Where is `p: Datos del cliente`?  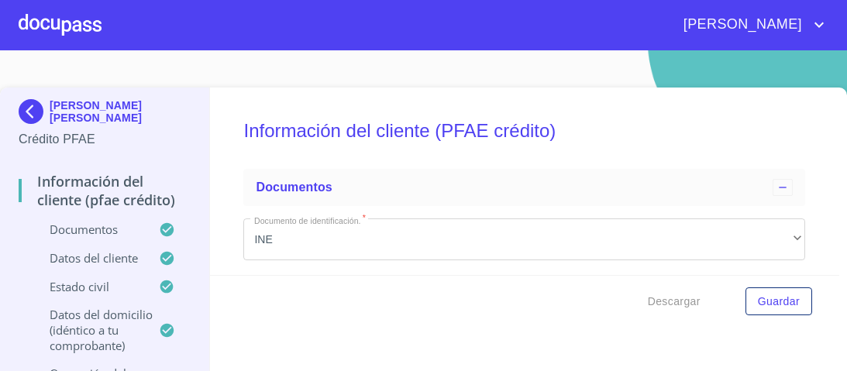
p: Datos del cliente is located at coordinates (88, 258).